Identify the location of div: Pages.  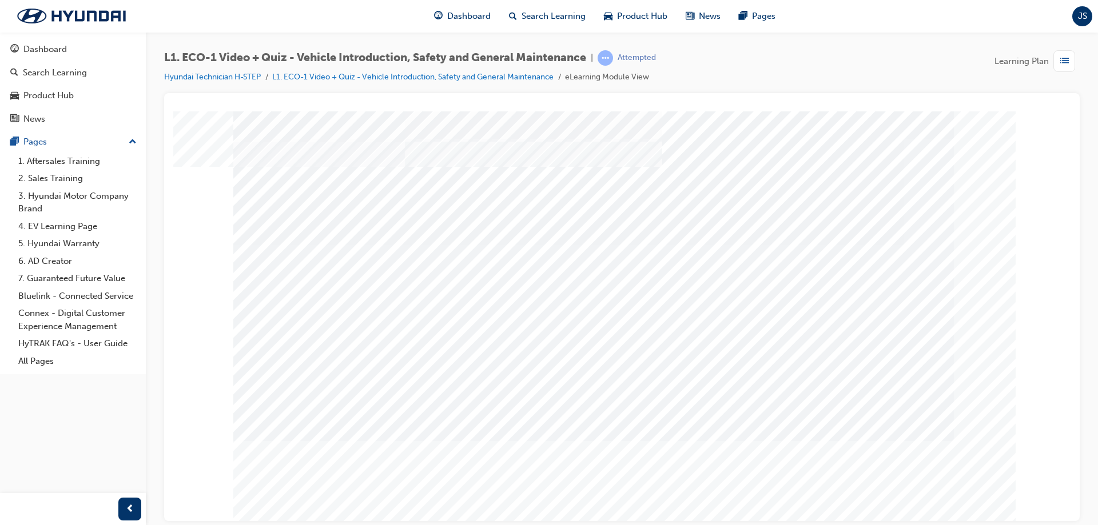
(35, 142).